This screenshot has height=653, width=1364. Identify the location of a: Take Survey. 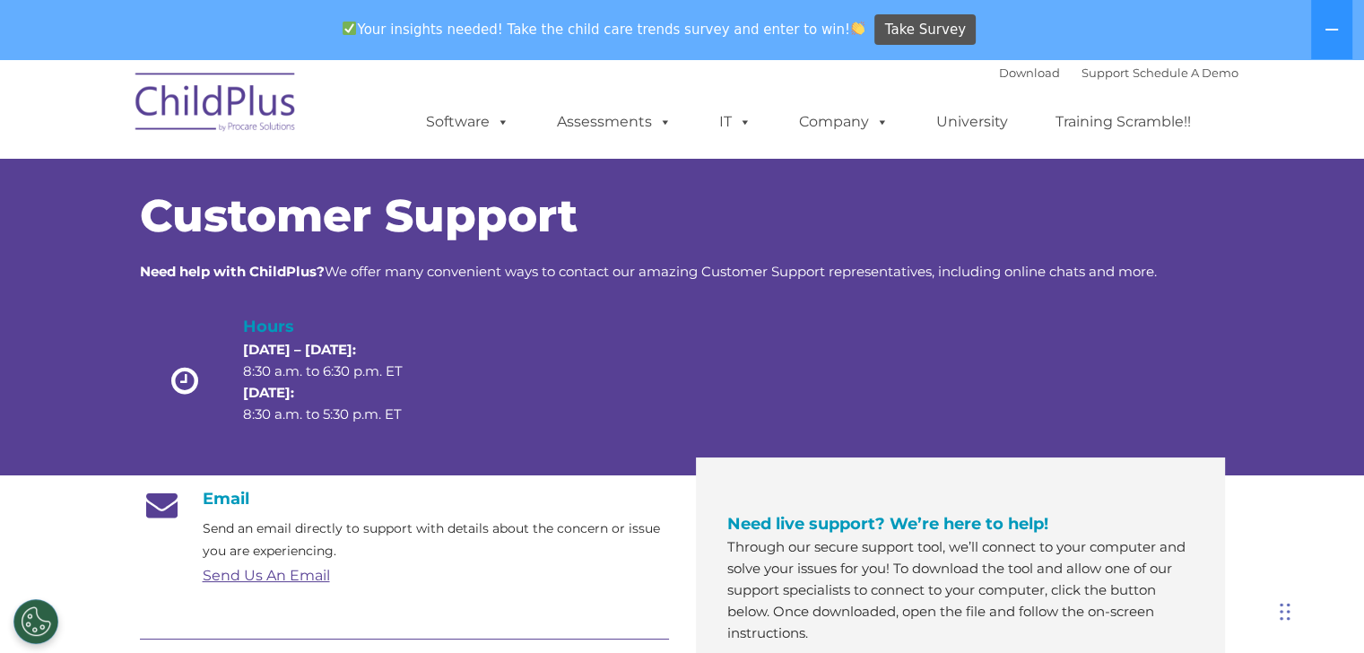
(924, 30).